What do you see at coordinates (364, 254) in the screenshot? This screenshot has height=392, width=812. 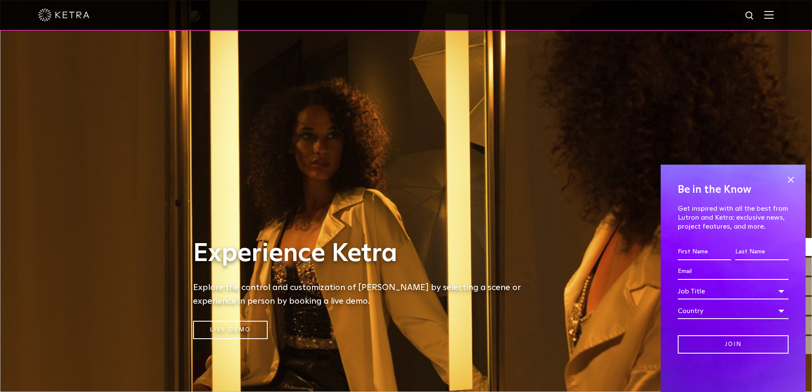 I see `h1: Experience Ketra` at bounding box center [364, 254].